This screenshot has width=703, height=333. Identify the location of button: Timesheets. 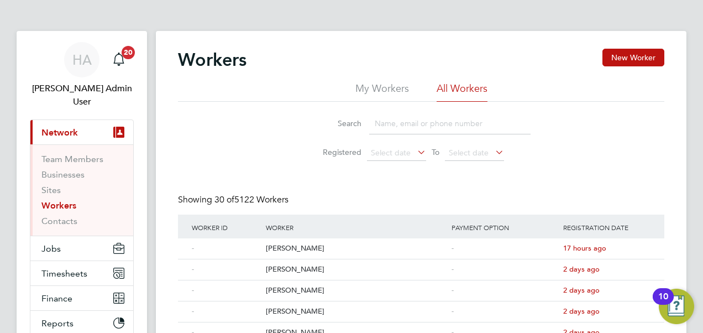
(82, 273).